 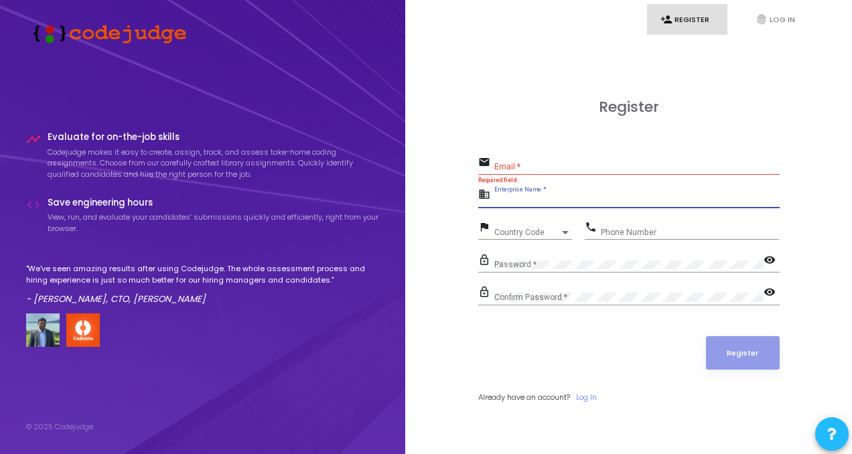 I want to click on input: Email, so click(x=637, y=167).